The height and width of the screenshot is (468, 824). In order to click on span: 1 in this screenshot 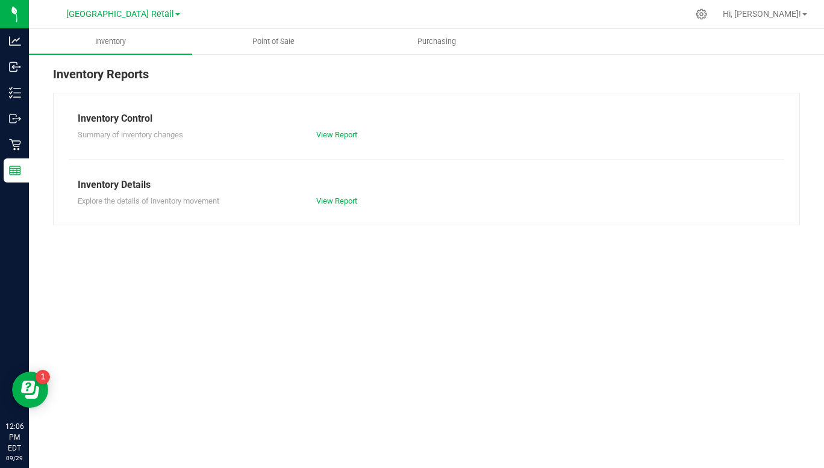, I will do `click(7, 7)`.